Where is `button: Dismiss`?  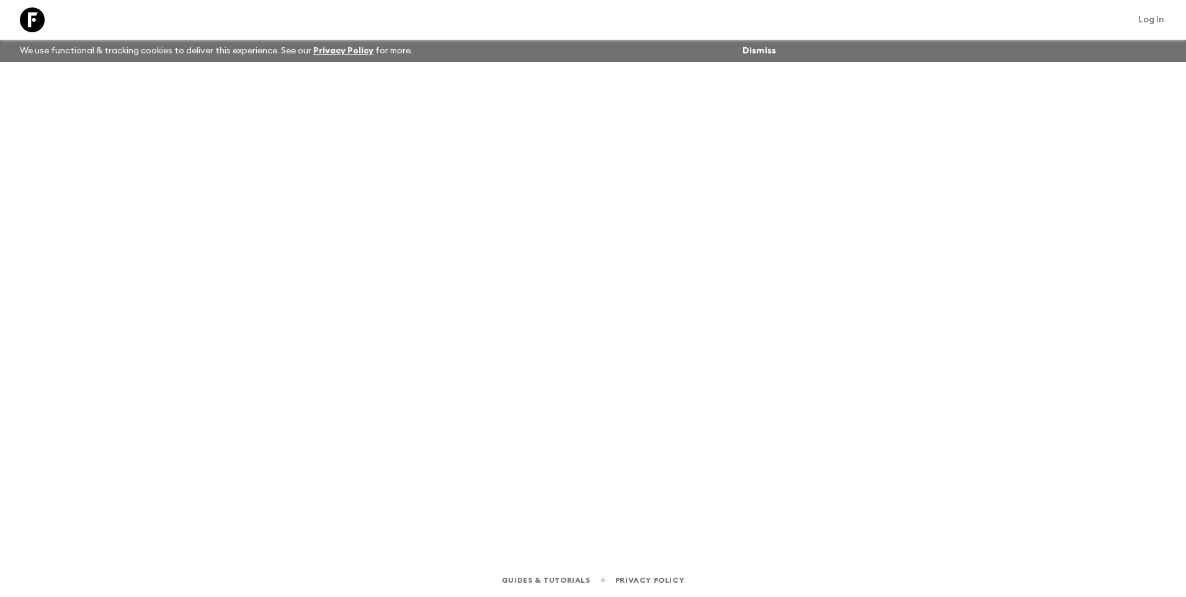 button: Dismiss is located at coordinates (759, 51).